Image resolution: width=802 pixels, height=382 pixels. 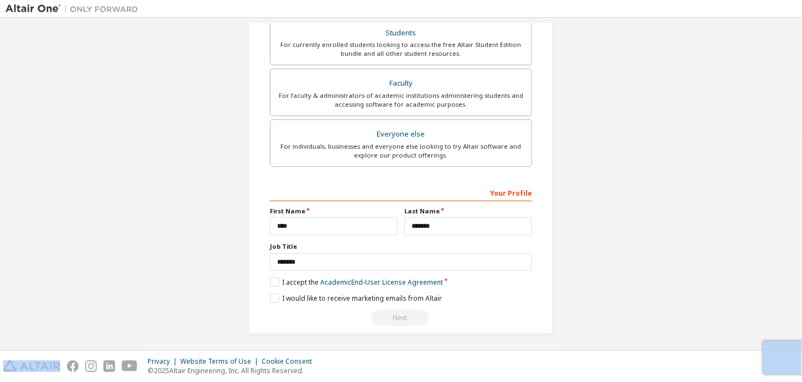 What do you see at coordinates (356, 282) in the screenshot?
I see `label: I accept the` at bounding box center [356, 282].